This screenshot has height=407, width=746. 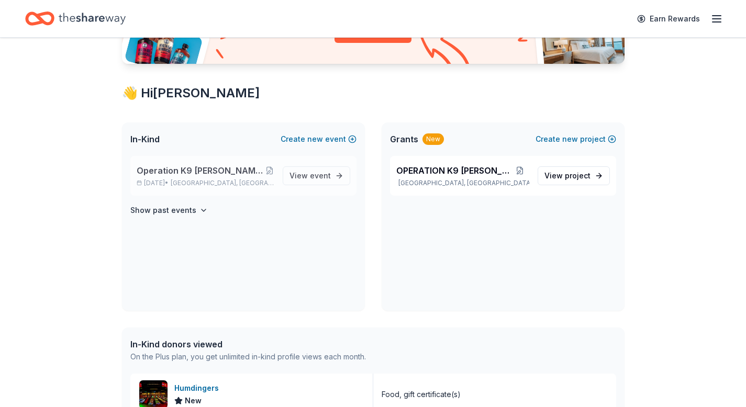 I want to click on div: Humdingers, so click(x=198, y=388).